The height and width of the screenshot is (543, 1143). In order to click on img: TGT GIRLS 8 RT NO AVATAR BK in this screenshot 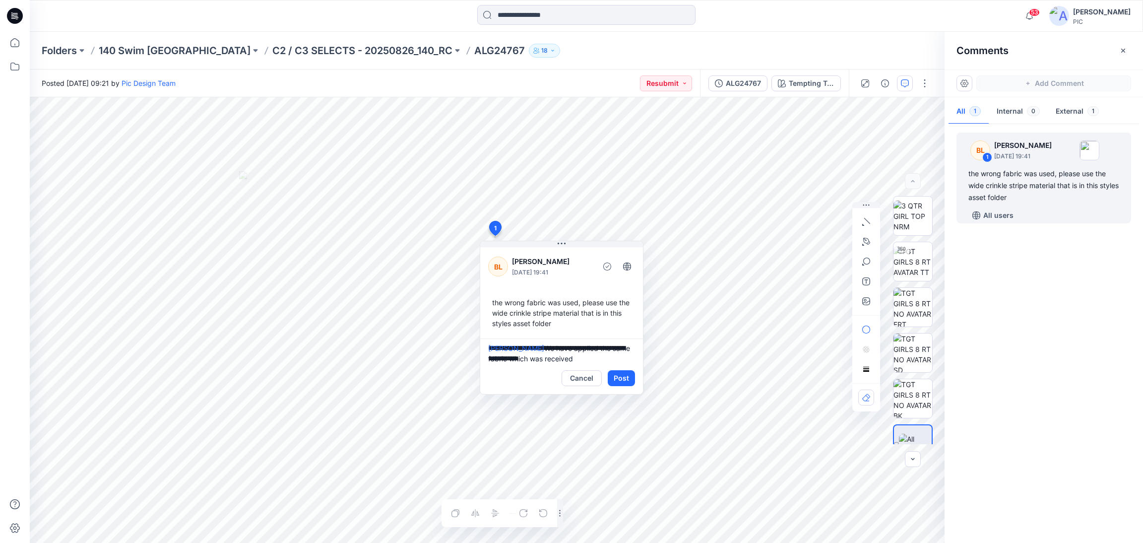, I will do `click(913, 398)`.